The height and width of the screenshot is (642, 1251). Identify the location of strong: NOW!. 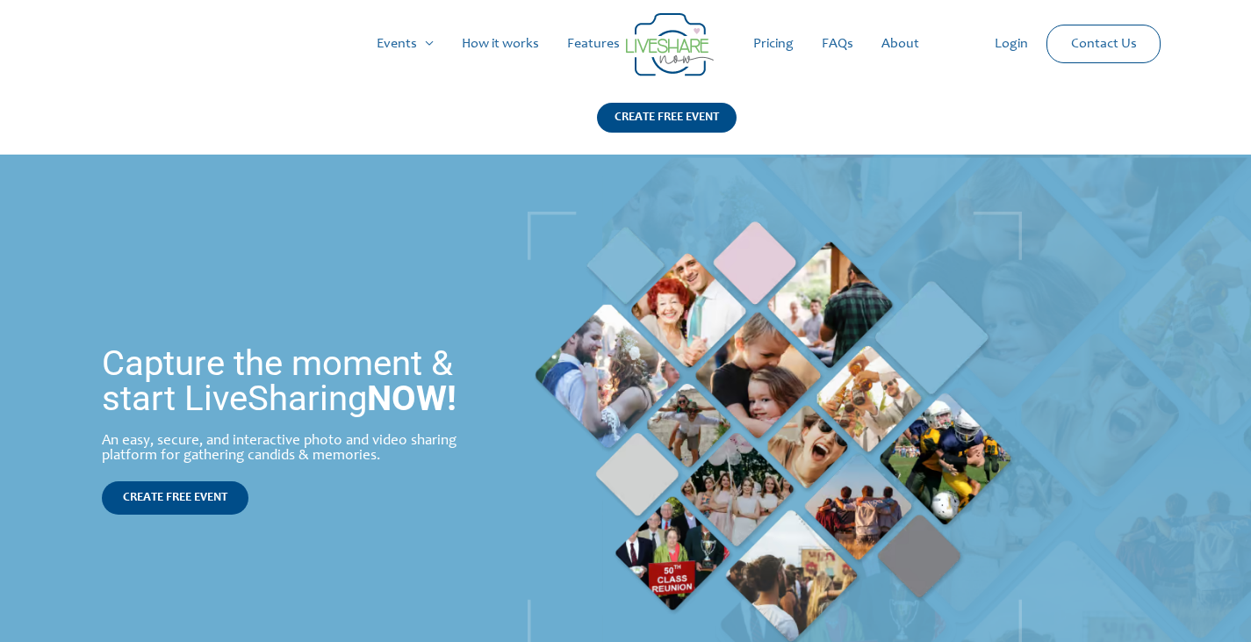
(412, 398).